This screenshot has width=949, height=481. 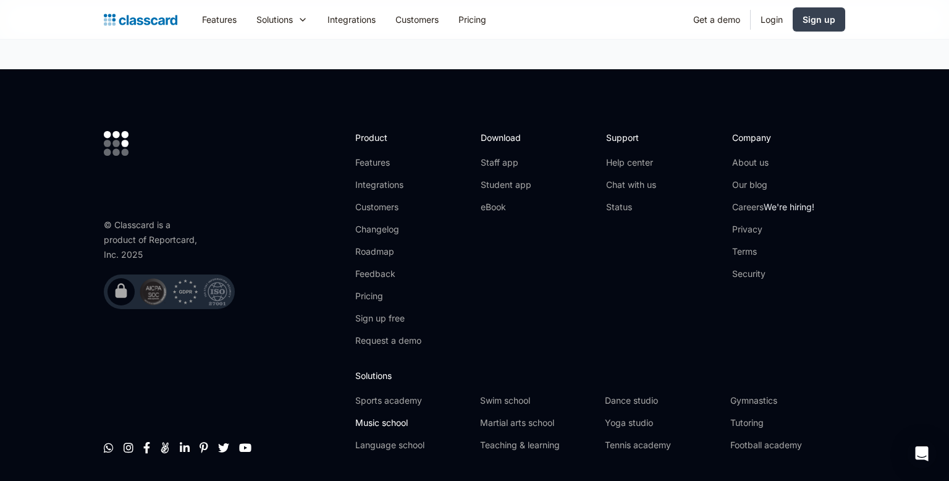 I want to click on a: Sign up, so click(x=819, y=19).